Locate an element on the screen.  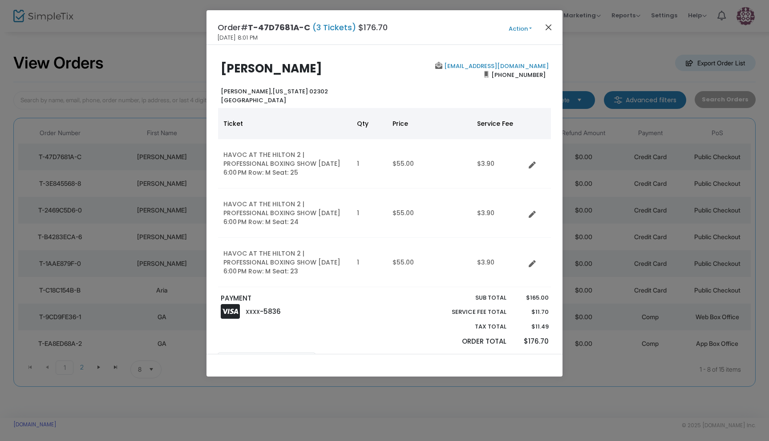
button: Close is located at coordinates (549, 27).